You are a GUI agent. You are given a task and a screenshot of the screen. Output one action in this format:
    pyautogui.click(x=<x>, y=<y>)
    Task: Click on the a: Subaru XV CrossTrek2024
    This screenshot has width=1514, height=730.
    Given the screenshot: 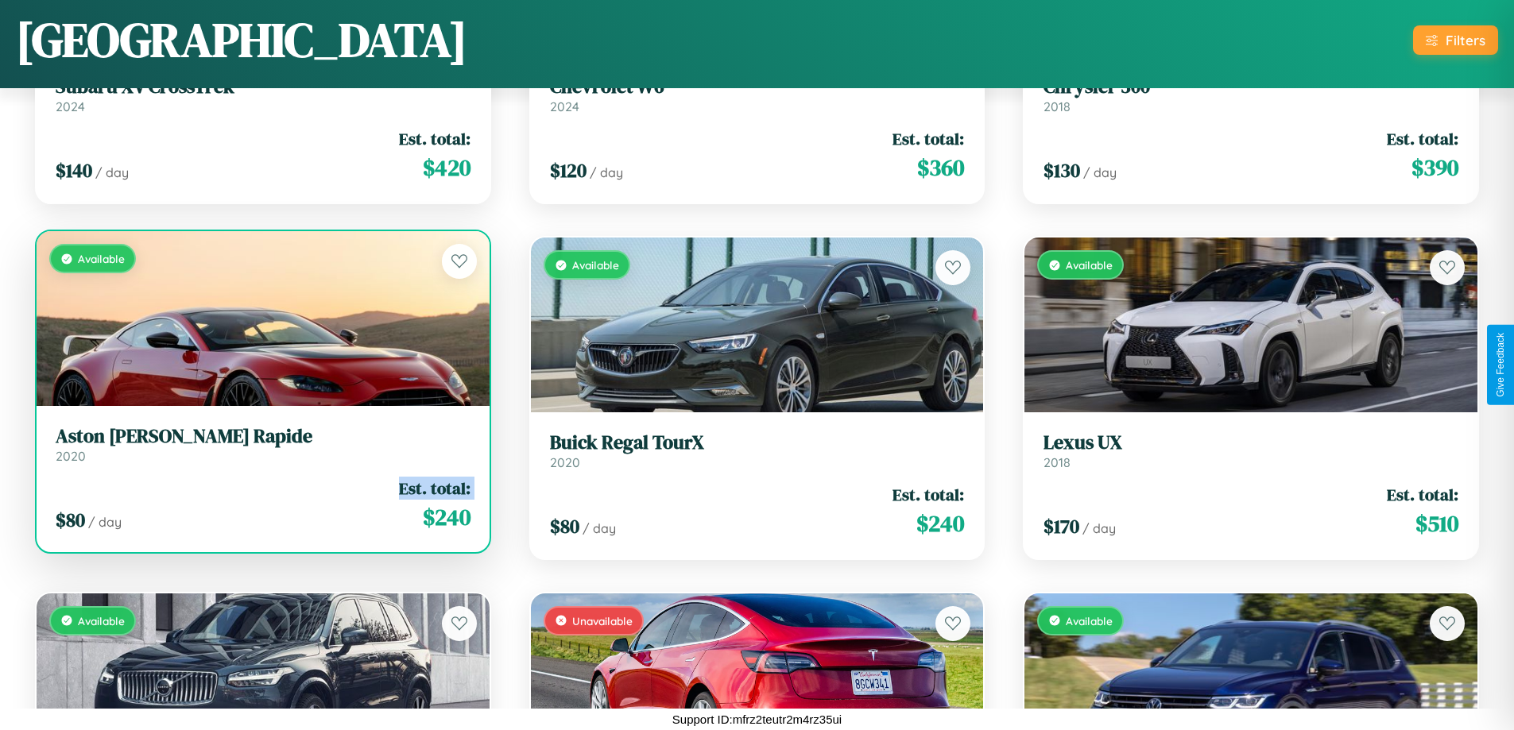 What is the action you would take?
    pyautogui.click(x=263, y=95)
    